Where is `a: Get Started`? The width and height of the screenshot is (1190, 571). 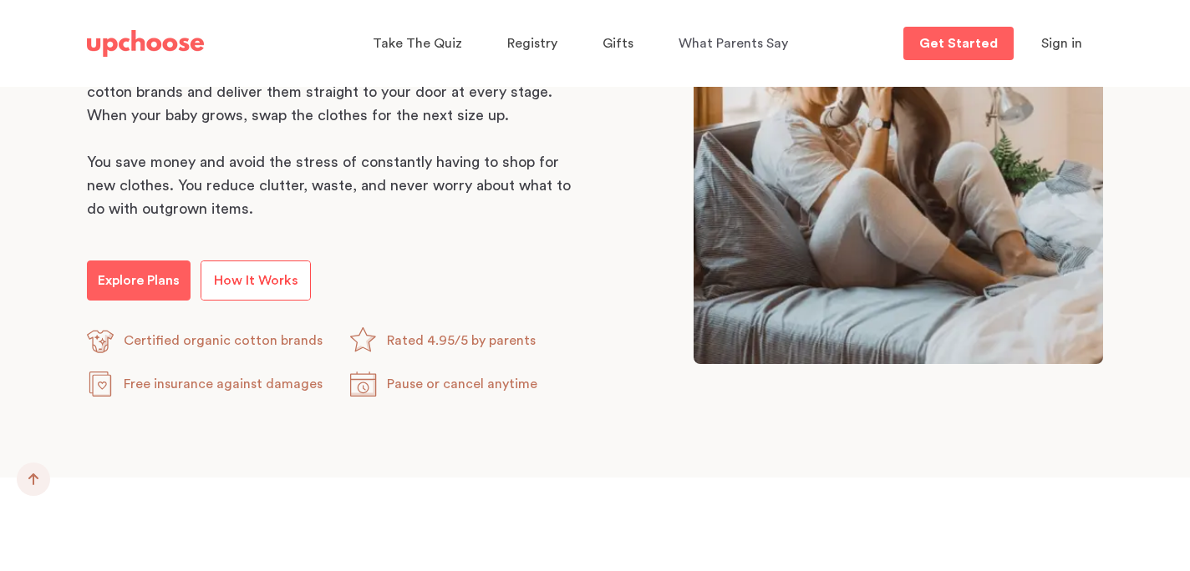
a: Get Started is located at coordinates (958, 43).